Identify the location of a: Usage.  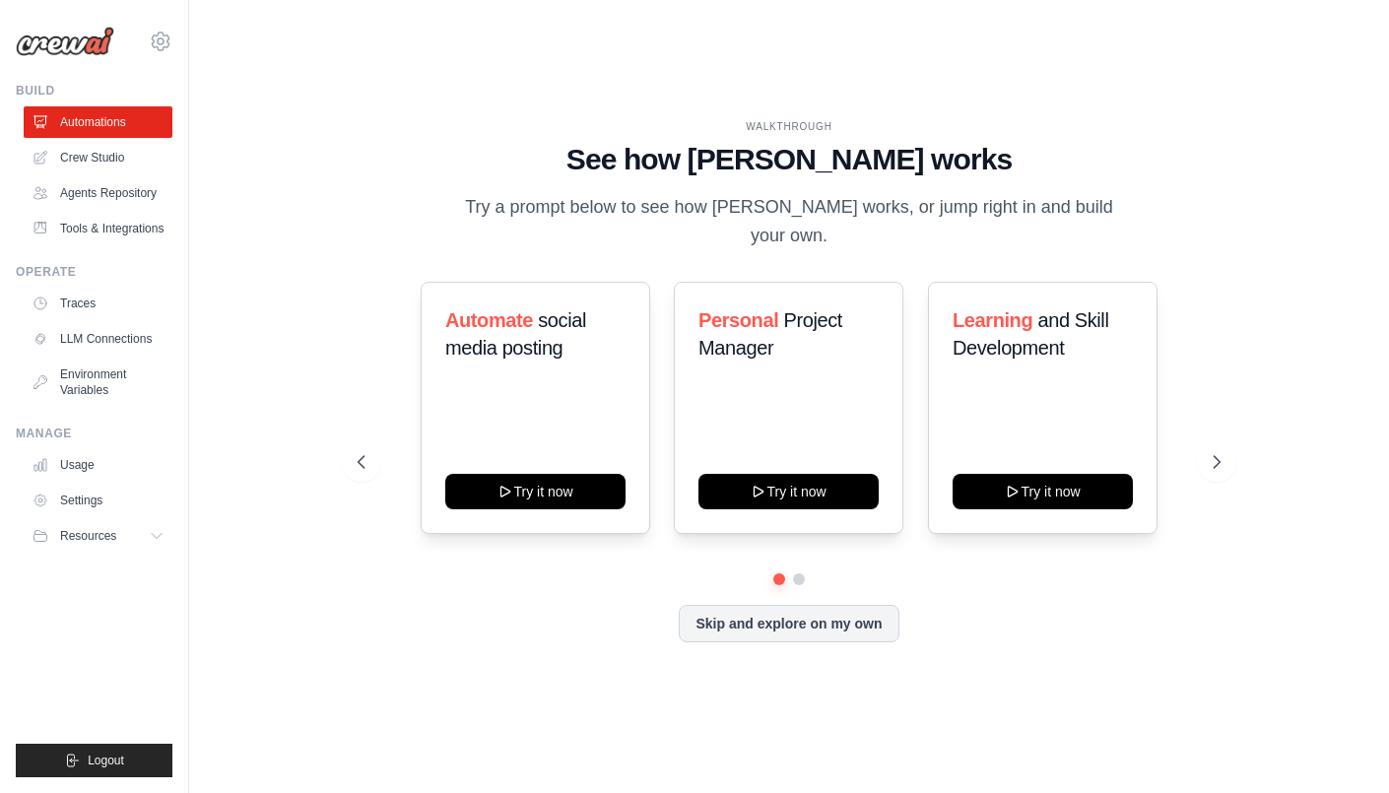
(98, 465).